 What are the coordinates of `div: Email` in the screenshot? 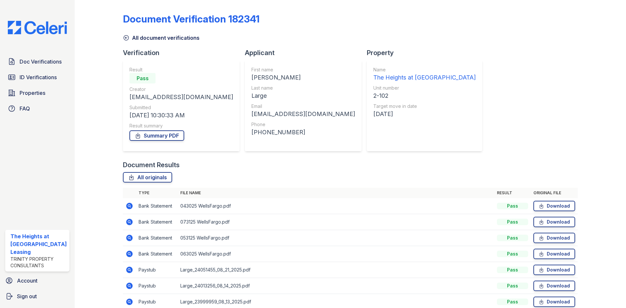 It's located at (303, 106).